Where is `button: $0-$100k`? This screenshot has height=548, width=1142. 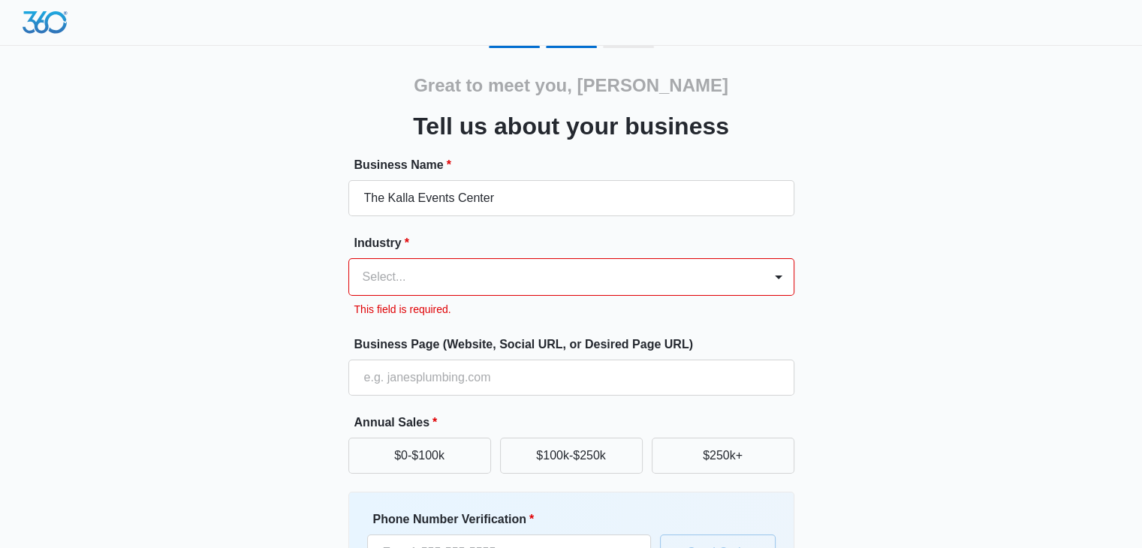
button: $0-$100k is located at coordinates (420, 456).